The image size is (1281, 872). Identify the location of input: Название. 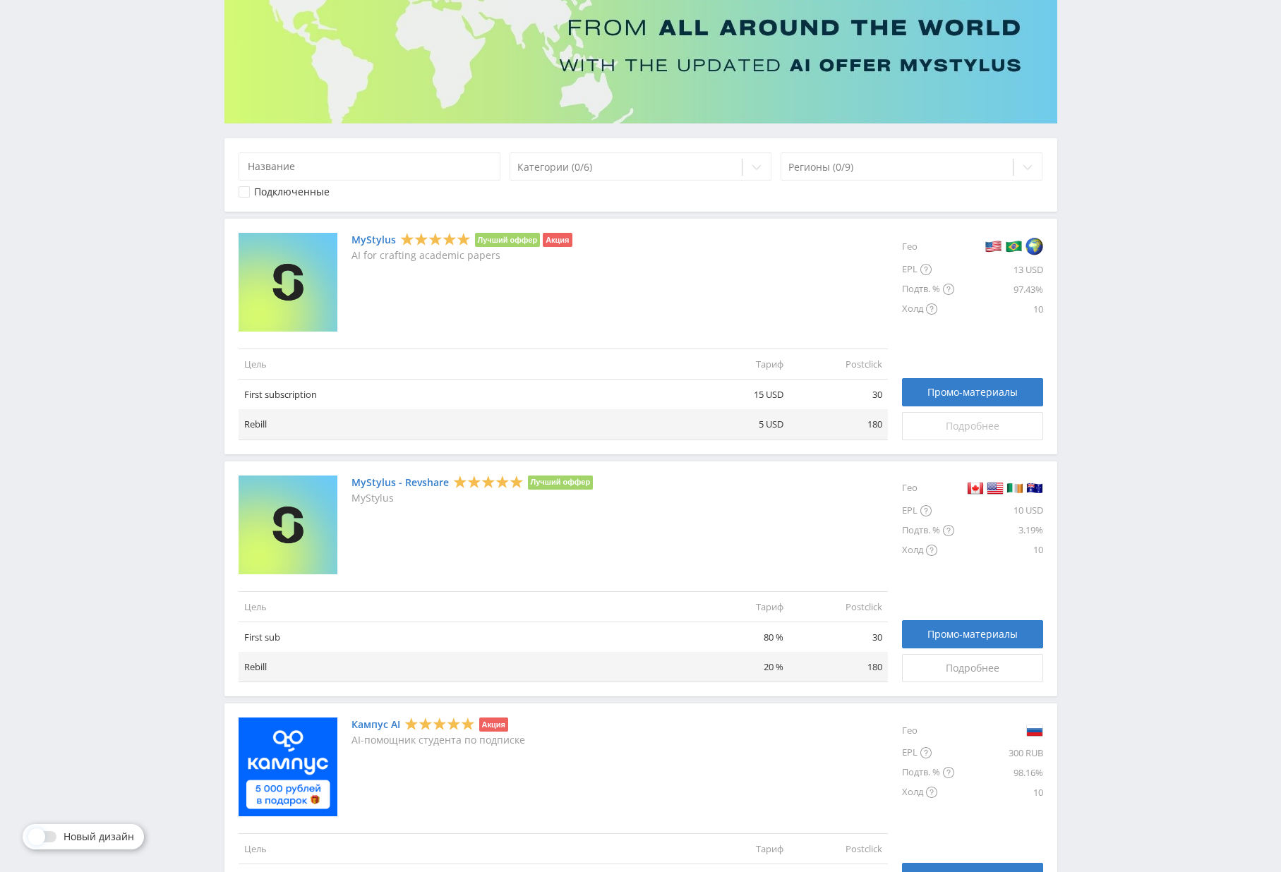
(370, 167).